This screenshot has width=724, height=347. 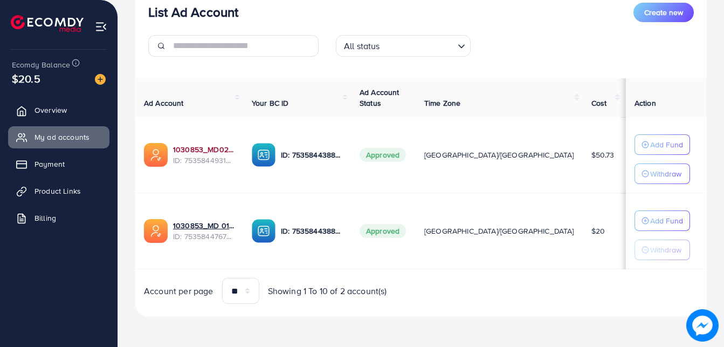 What do you see at coordinates (41, 65) in the screenshot?
I see `span: Ecomdy Balance` at bounding box center [41, 65].